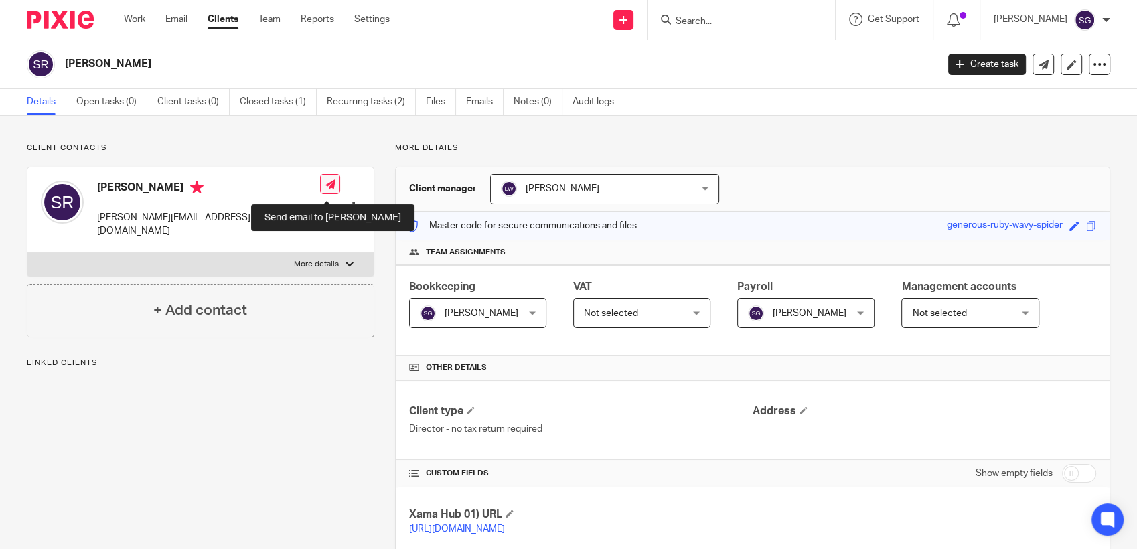 This screenshot has width=1137, height=549. What do you see at coordinates (598, 102) in the screenshot?
I see `a: Audit logs` at bounding box center [598, 102].